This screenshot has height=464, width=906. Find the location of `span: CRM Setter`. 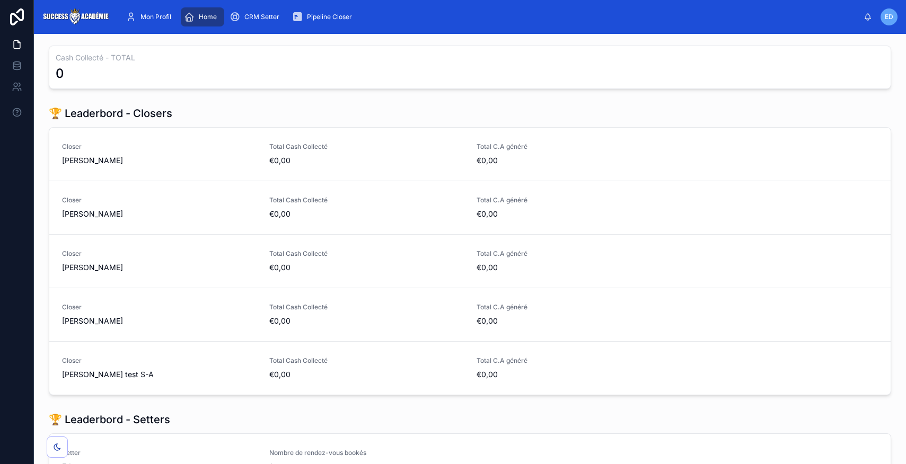

span: CRM Setter is located at coordinates (262, 17).